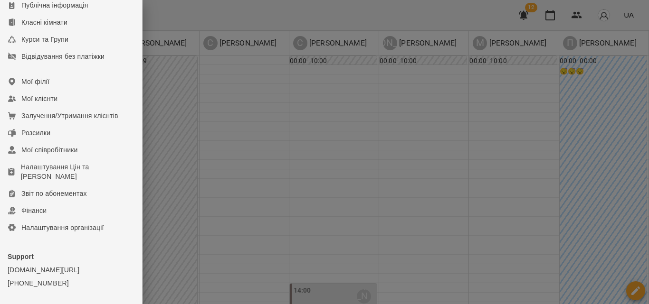 The height and width of the screenshot is (304, 649). I want to click on div: Розсилки, so click(36, 133).